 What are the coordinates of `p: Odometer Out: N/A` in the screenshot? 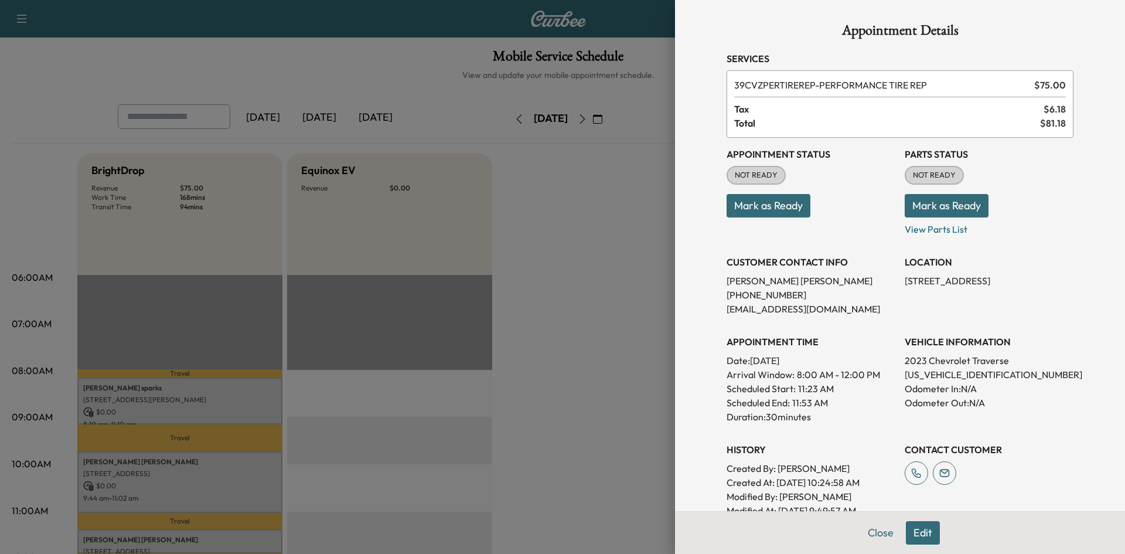 It's located at (989, 403).